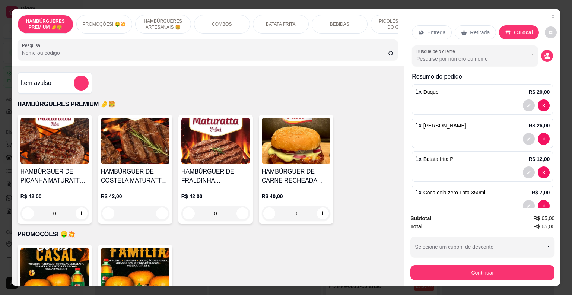  I want to click on p: PICOLÉS FRUTOS DO GOIÁS, so click(399, 24).